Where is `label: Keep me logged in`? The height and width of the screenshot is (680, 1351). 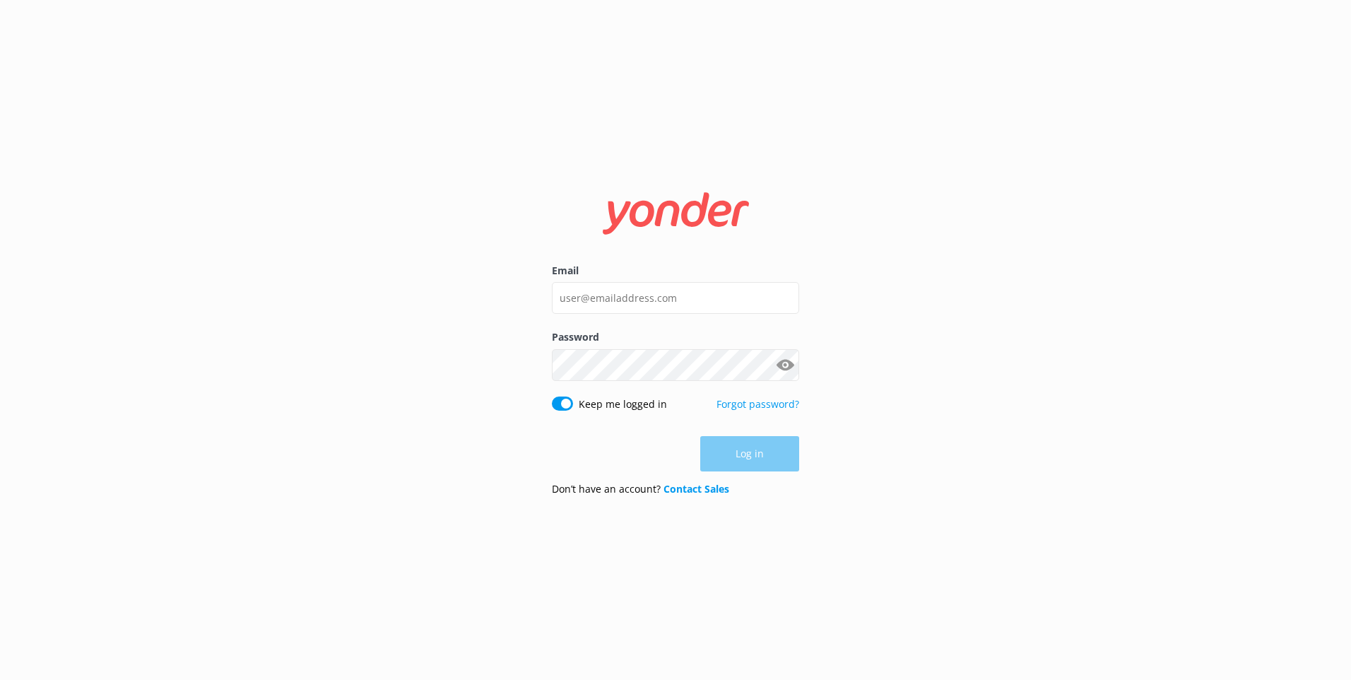
label: Keep me logged in is located at coordinates (623, 404).